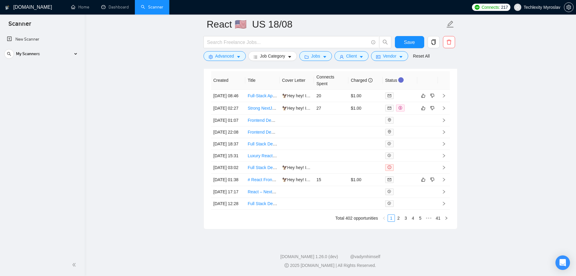  I want to click on th: Created, so click(228, 80).